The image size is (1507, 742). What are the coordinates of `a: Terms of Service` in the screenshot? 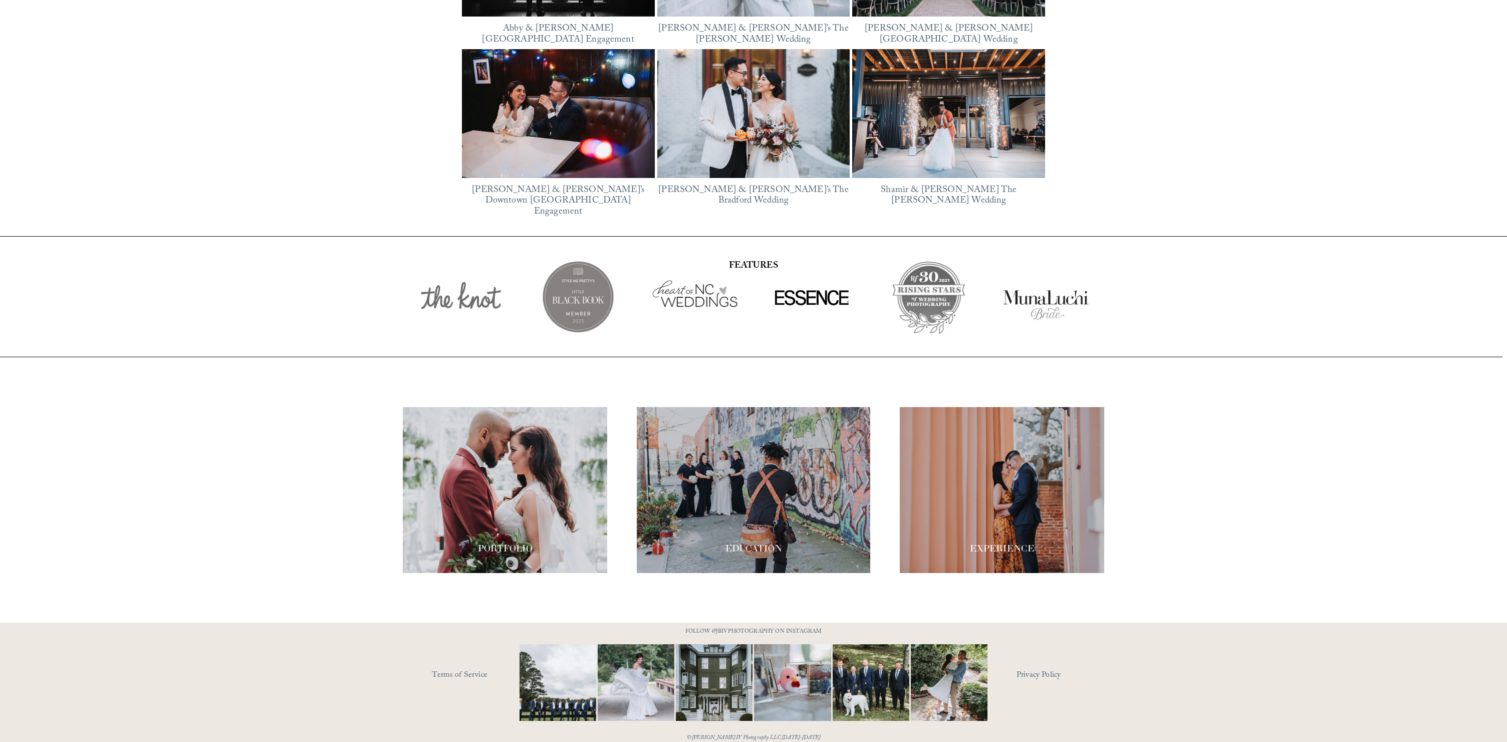 It's located at (490, 675).